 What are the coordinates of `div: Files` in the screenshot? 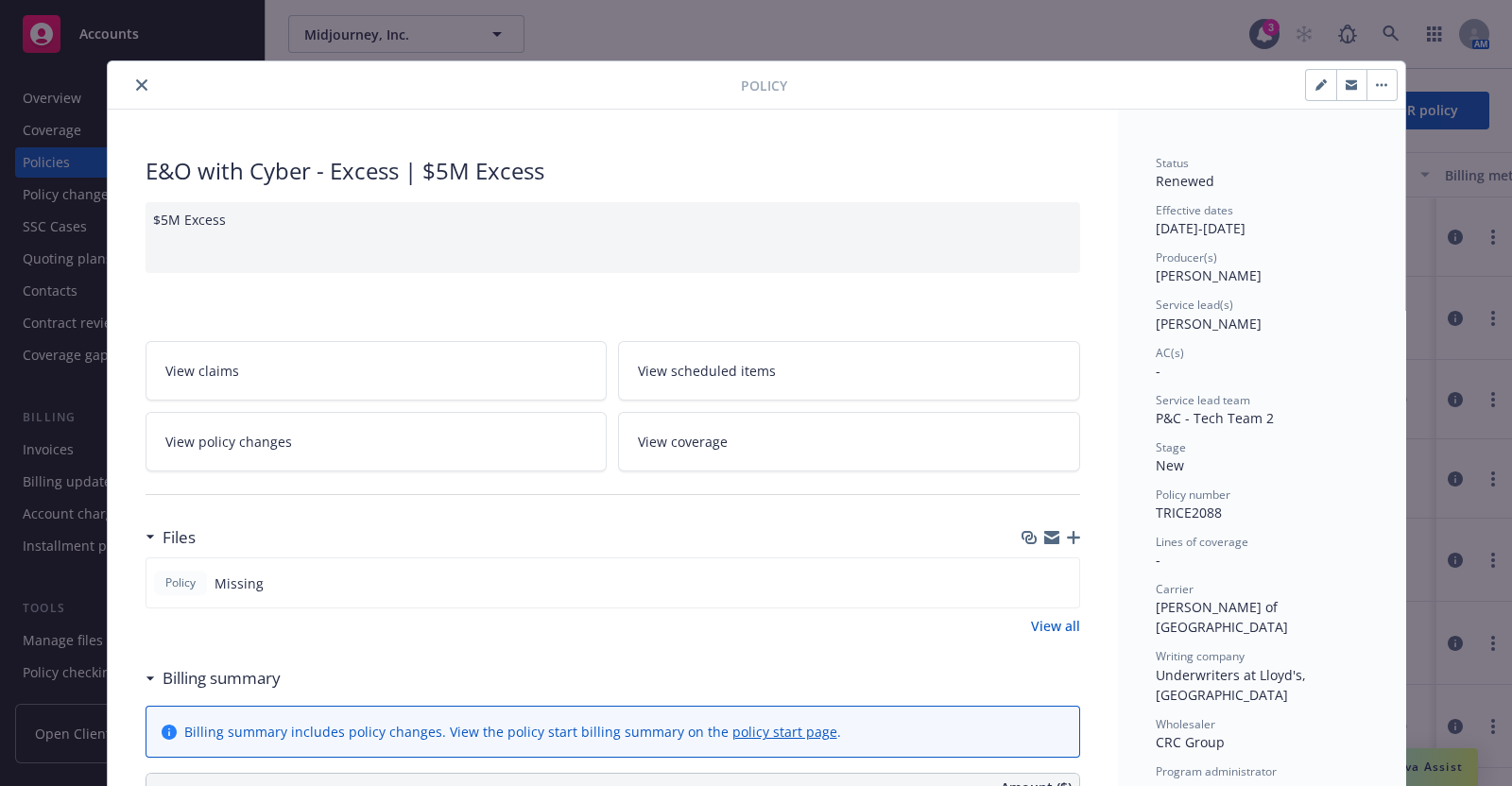 It's located at (170, 537).